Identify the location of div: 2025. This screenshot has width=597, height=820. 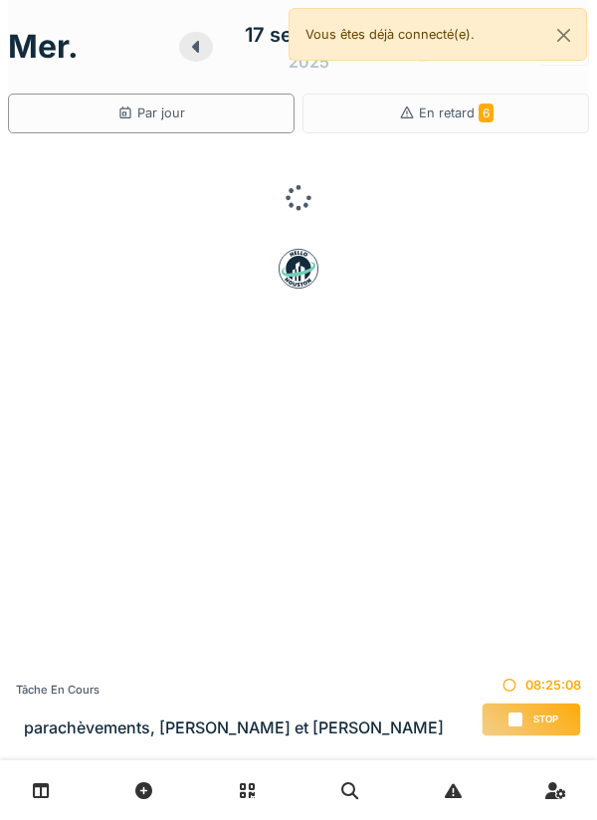
(308, 62).